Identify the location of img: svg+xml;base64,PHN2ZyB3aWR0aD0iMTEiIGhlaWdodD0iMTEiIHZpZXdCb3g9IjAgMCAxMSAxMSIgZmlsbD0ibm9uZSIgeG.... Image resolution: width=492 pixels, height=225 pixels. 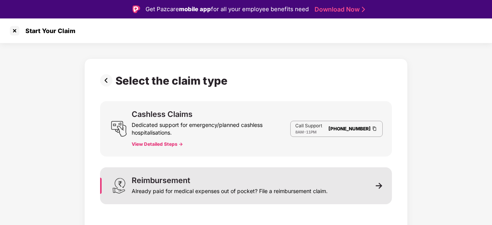
(379, 186).